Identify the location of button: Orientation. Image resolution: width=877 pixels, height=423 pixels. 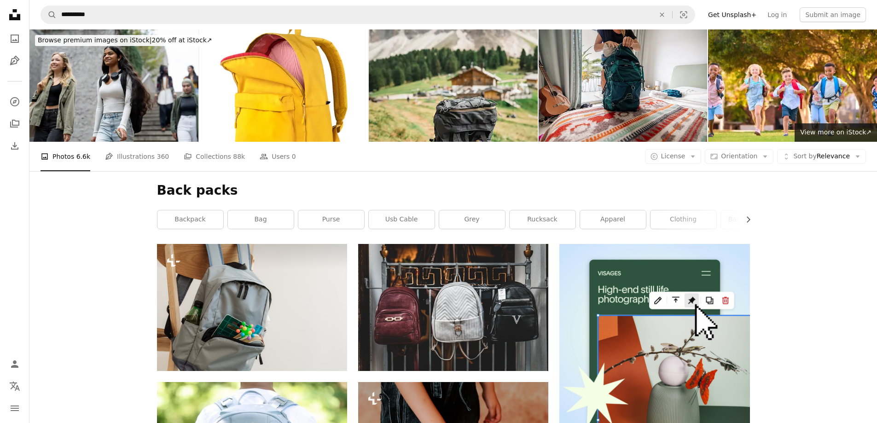
(739, 157).